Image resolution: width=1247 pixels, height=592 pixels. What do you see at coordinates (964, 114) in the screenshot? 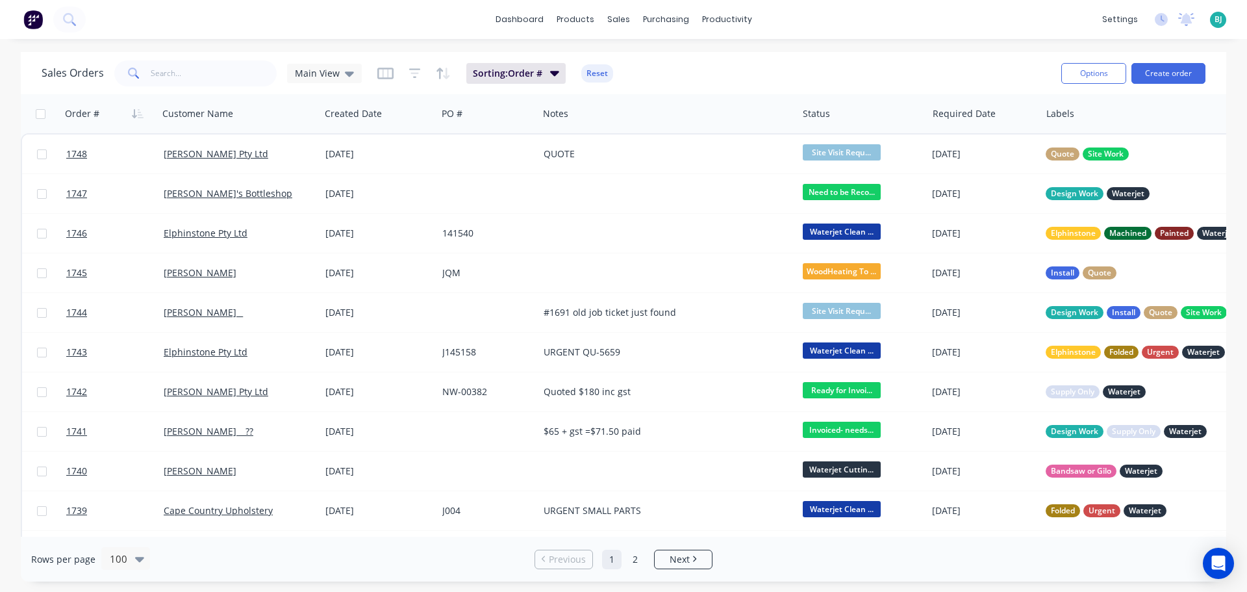
I see `div: Required Date` at bounding box center [964, 114].